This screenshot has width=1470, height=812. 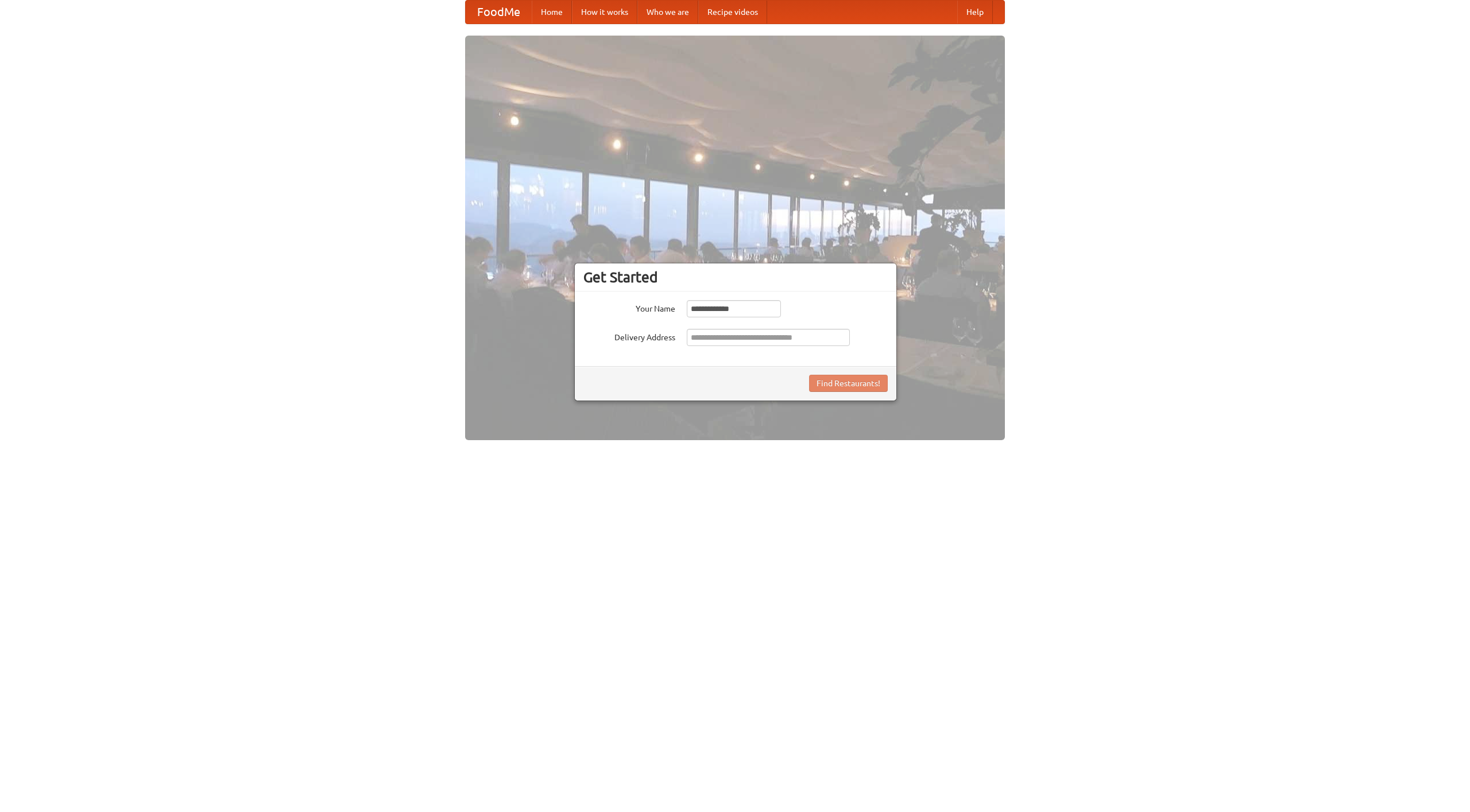 What do you see at coordinates (848, 383) in the screenshot?
I see `button: Find Restaurants!` at bounding box center [848, 383].